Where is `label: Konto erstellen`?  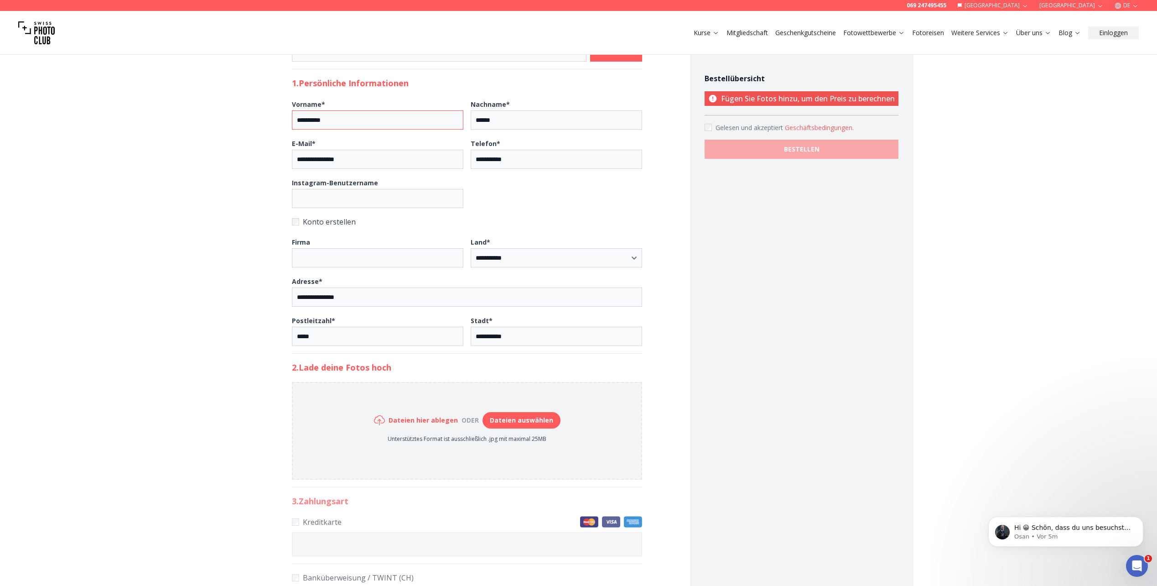
label: Konto erstellen is located at coordinates (467, 222).